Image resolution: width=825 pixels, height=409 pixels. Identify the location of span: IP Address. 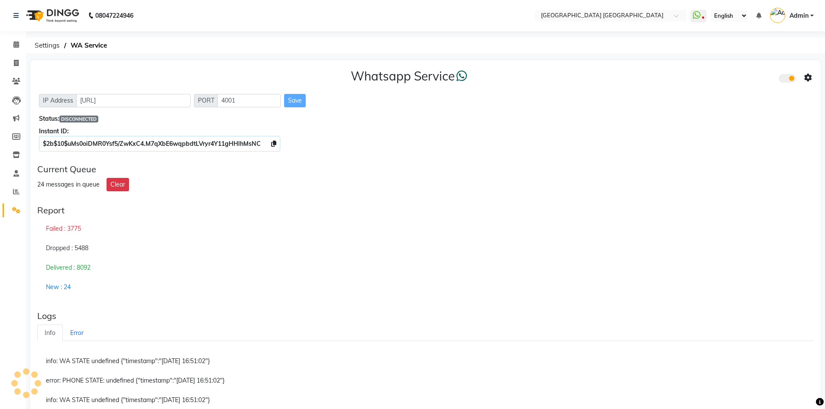
(58, 101).